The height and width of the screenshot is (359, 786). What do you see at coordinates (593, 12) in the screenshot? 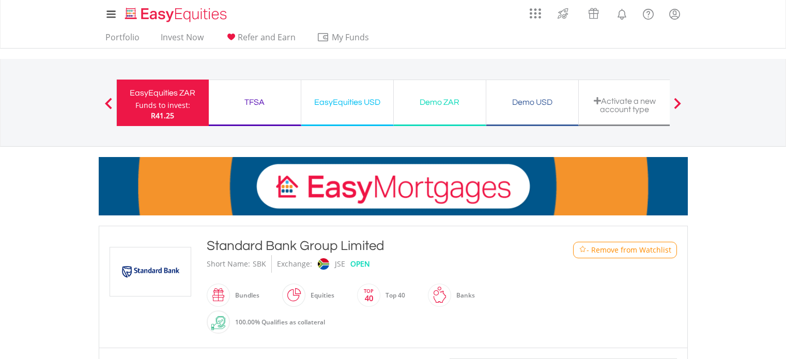
I see `a: Vouchers` at bounding box center [593, 12].